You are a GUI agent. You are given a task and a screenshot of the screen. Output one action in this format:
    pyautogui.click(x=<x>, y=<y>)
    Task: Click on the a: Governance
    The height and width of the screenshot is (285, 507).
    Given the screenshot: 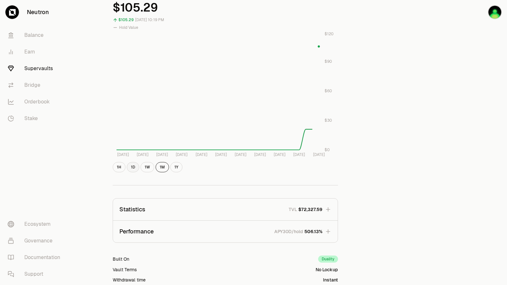 What is the action you would take?
    pyautogui.click(x=36, y=241)
    